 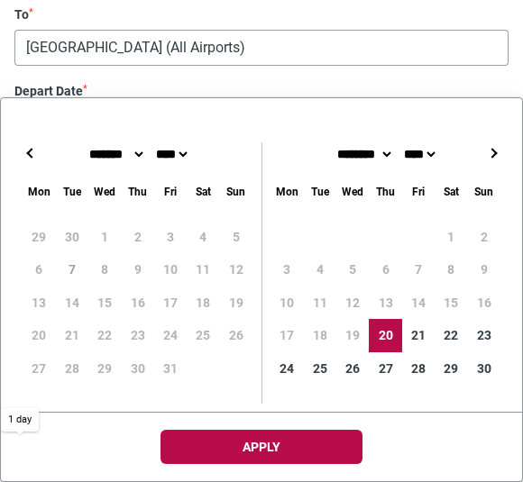 What do you see at coordinates (261, 447) in the screenshot?
I see `button: Apply` at bounding box center [261, 447].